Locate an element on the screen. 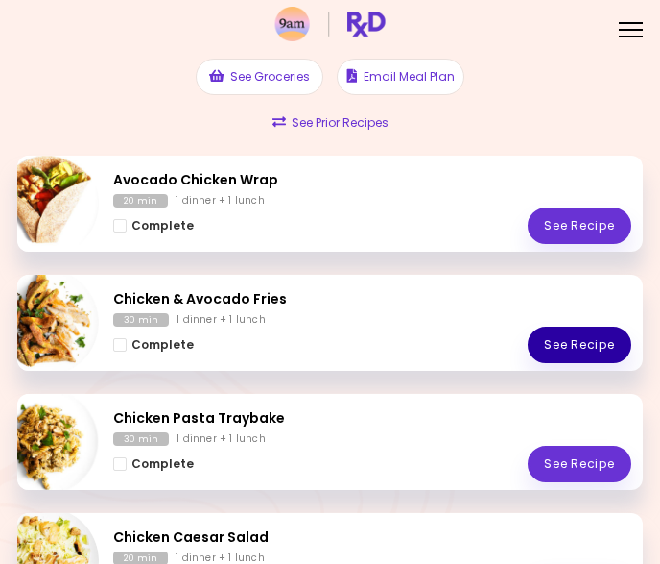 This screenshot has width=660, height=564. h2: Chicken Caesar Salad is located at coordinates (372, 537).